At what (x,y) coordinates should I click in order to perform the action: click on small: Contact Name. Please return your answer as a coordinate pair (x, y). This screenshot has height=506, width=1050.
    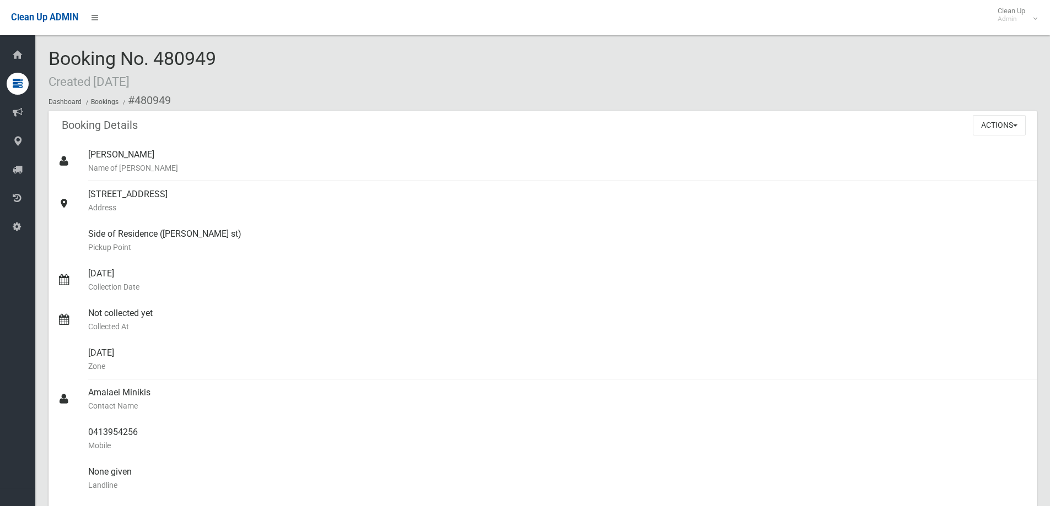
    Looking at the image, I should click on (558, 406).